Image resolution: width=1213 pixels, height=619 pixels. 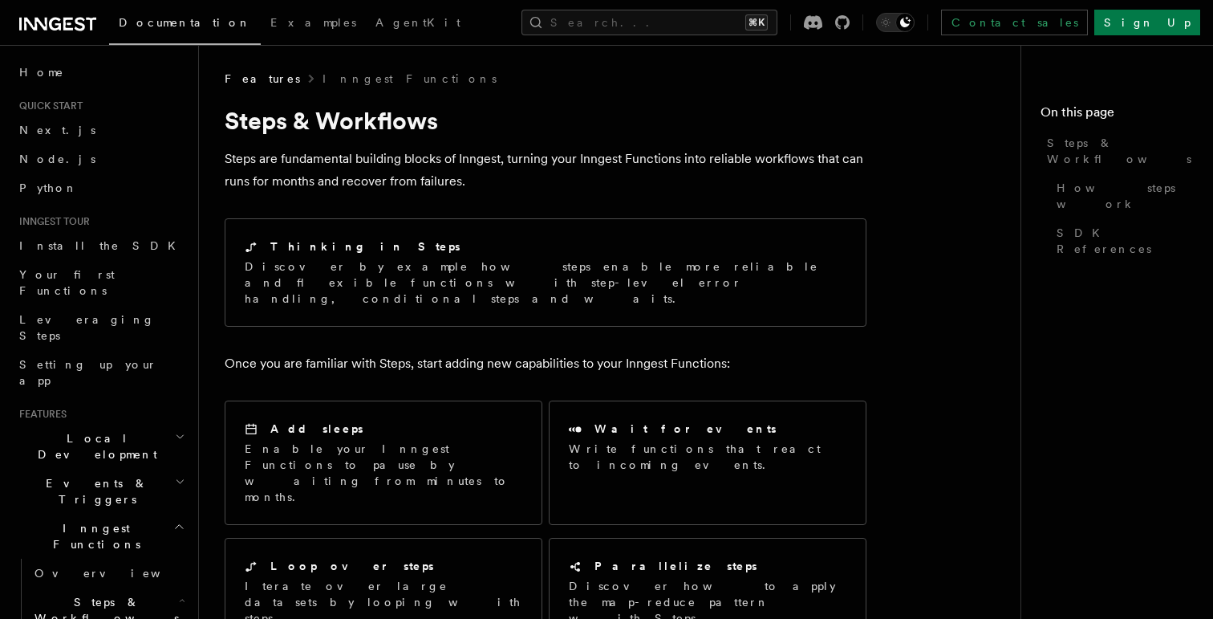 I want to click on span: Python, so click(x=48, y=188).